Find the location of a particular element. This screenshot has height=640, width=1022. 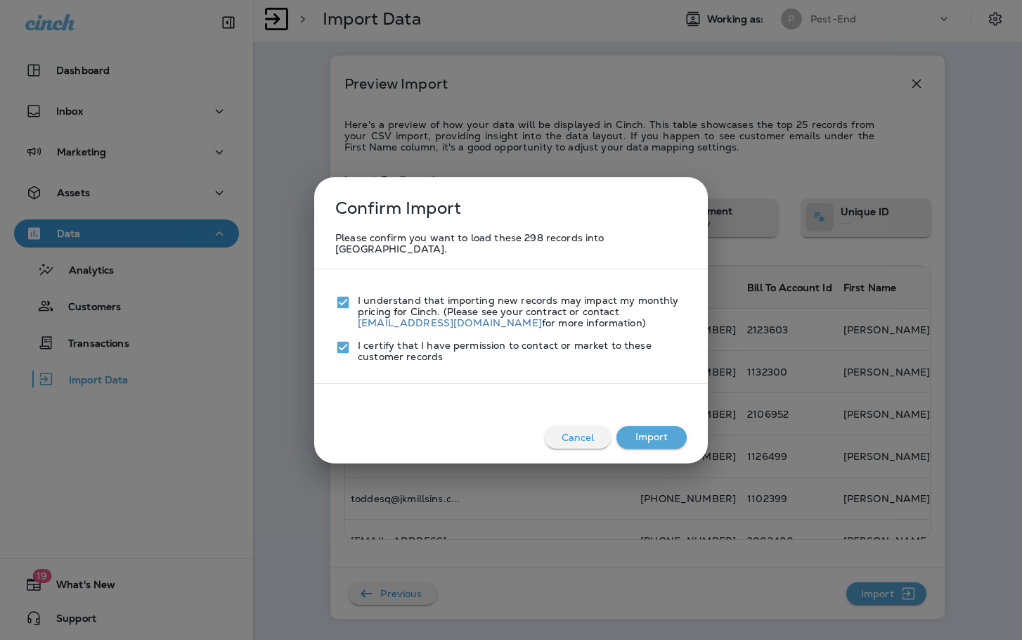

p: I understand that importing new records may impact my monthly pricing for Cinch. (Please see your... is located at coordinates (522, 311).